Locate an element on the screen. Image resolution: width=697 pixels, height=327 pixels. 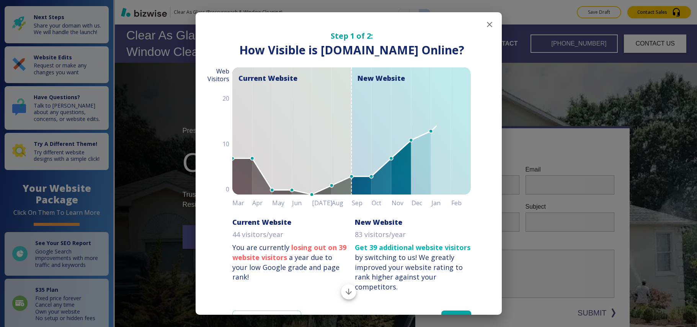
p: 83 visitors/year is located at coordinates (380, 235).